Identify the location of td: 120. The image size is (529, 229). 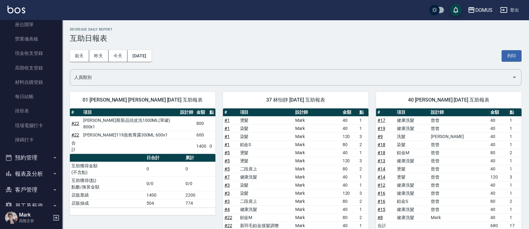
(350, 193).